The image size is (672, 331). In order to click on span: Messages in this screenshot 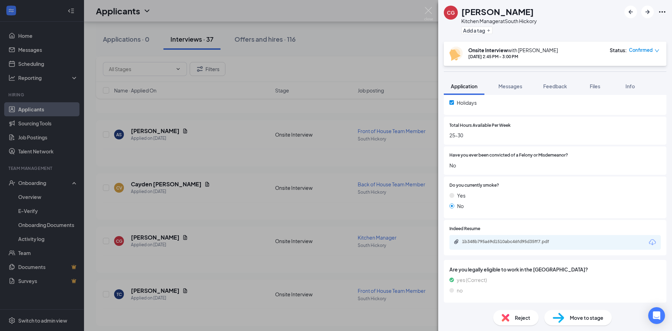, I will do `click(510, 86)`.